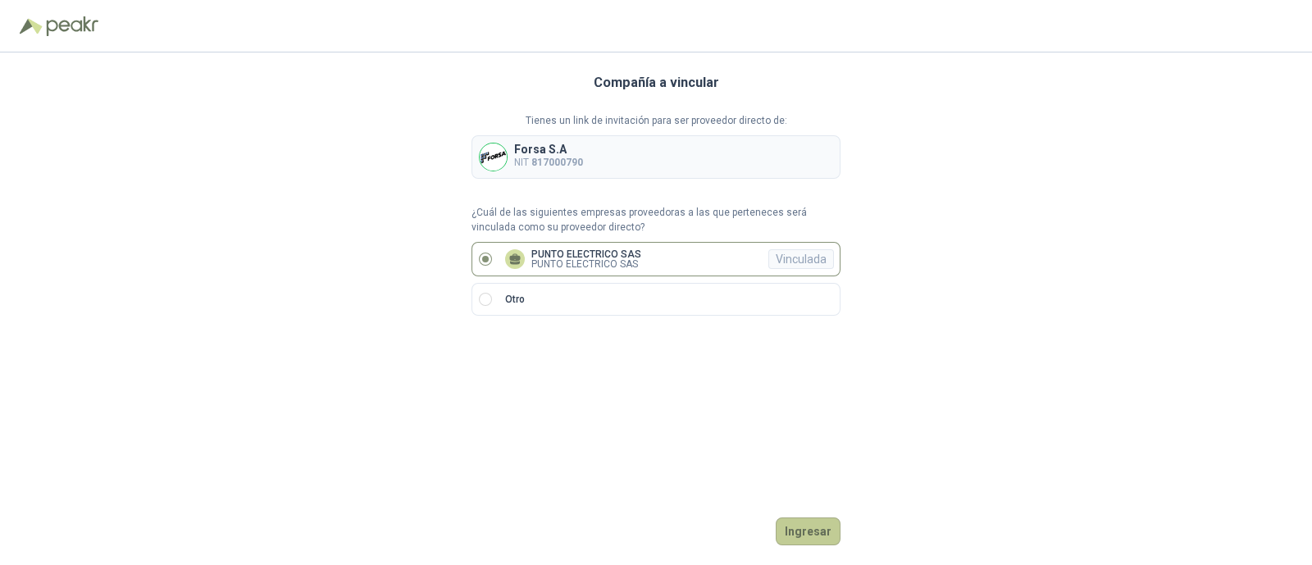  Describe the element at coordinates (656, 83) in the screenshot. I see `h3: Compañía a vincular` at that location.